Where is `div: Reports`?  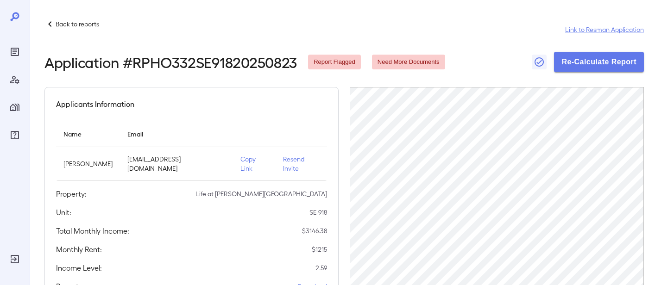
div: Reports is located at coordinates (15, 52).